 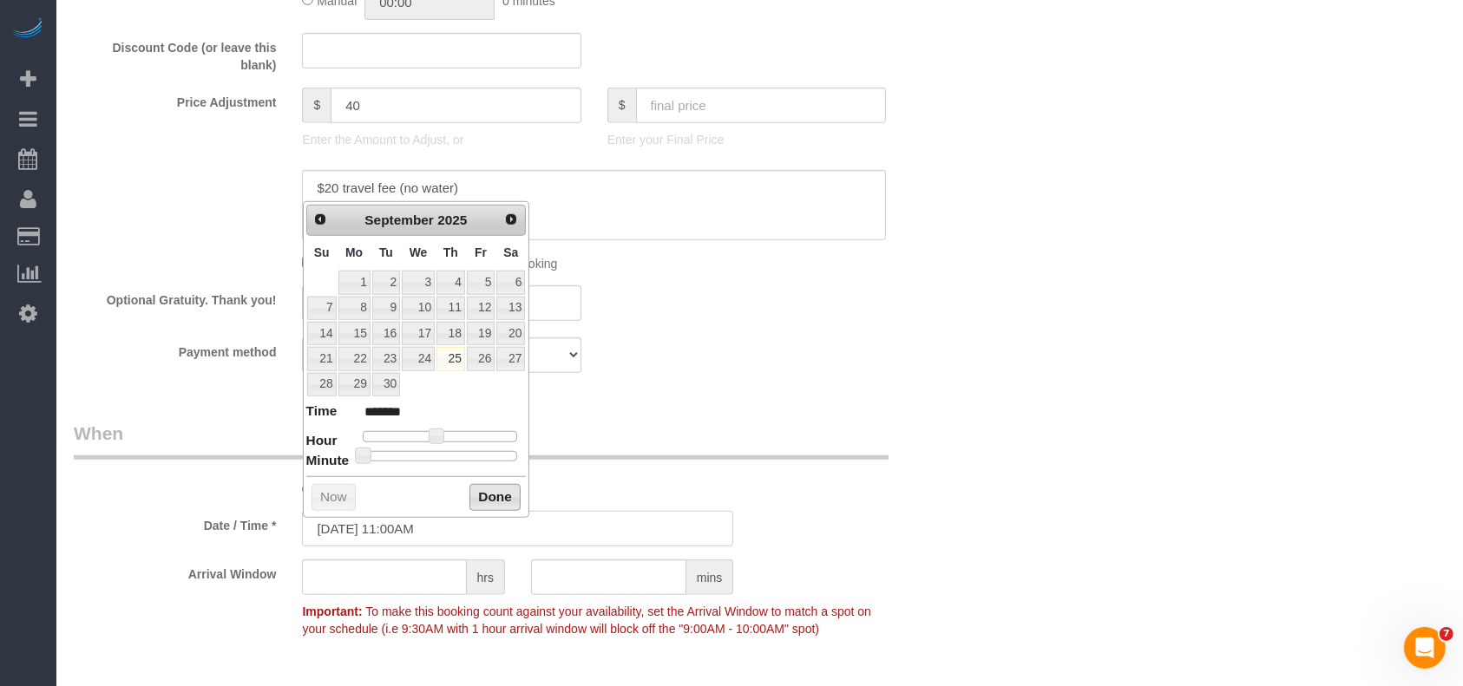 I want to click on dt: Time, so click(x=322, y=412).